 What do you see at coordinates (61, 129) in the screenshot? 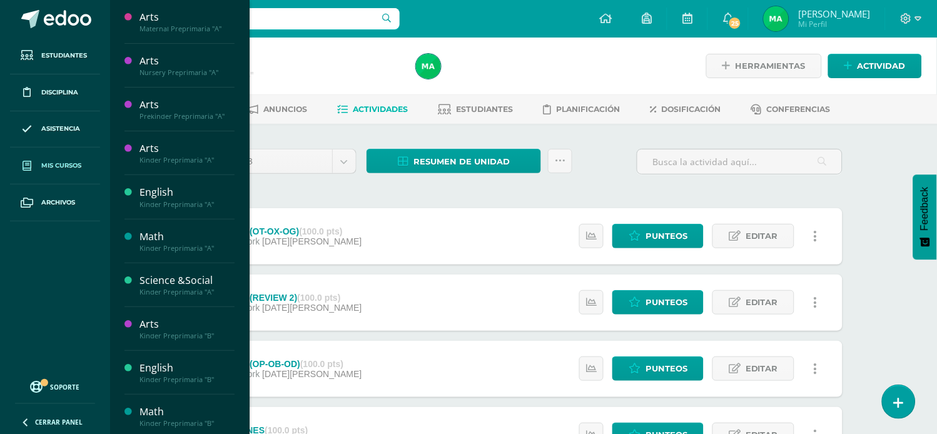
I see `span: Asistencia` at bounding box center [61, 129].